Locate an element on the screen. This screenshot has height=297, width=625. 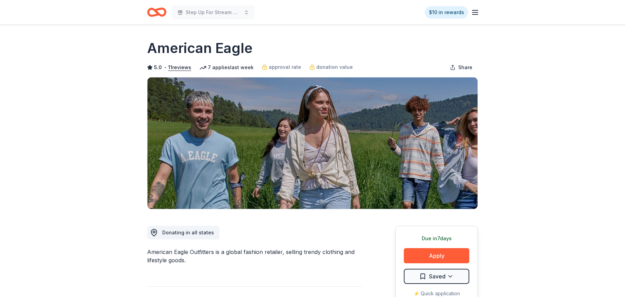
span: 5.0 is located at coordinates (158, 68).